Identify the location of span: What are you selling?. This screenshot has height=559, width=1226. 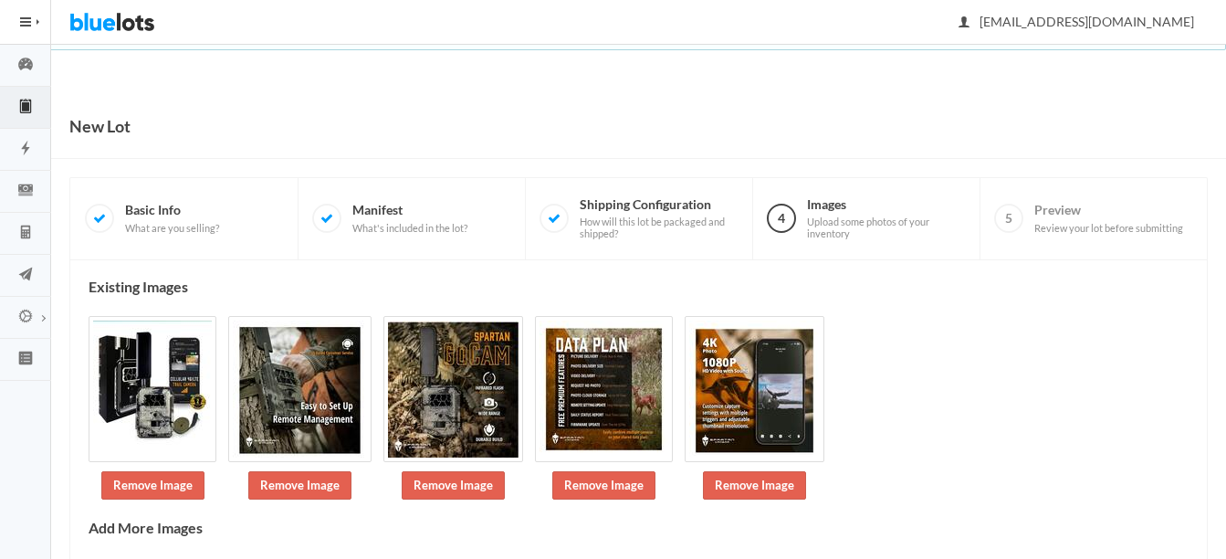
(172, 228).